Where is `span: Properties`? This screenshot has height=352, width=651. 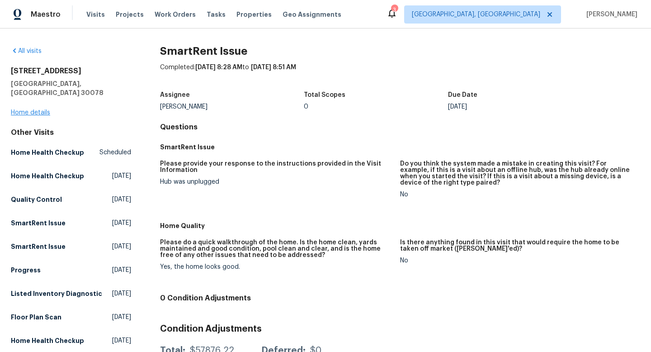 span: Properties is located at coordinates (254, 14).